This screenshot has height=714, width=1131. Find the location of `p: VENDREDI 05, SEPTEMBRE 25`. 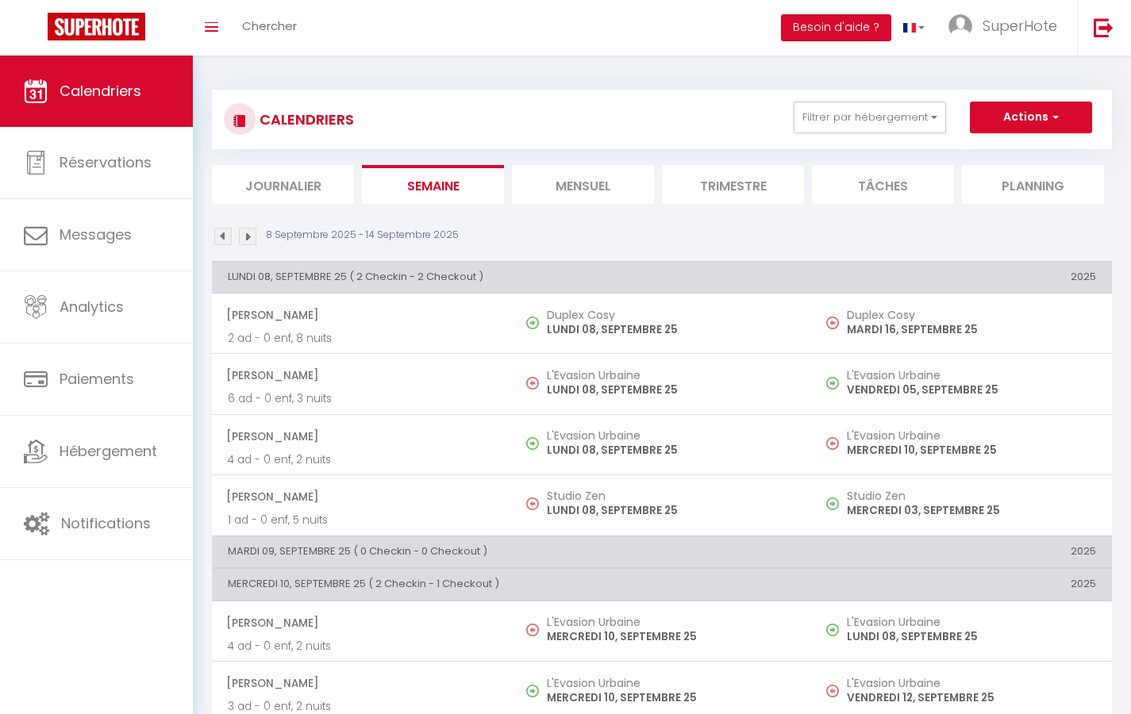

p: VENDREDI 05, SEPTEMBRE 25 is located at coordinates (972, 390).